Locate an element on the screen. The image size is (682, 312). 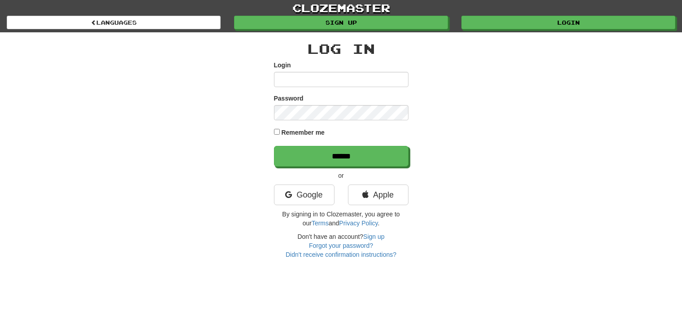
h2: Log In is located at coordinates (341, 48).